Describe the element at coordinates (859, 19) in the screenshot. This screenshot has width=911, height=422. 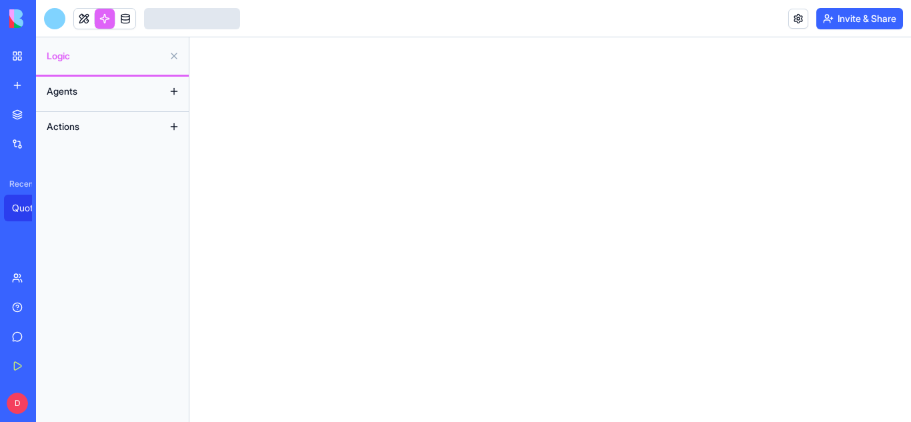
I see `button: Invite & Share` at that location.